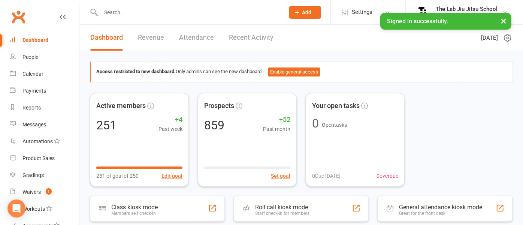 This screenshot has width=523, height=225. I want to click on button: Edit goal, so click(172, 176).